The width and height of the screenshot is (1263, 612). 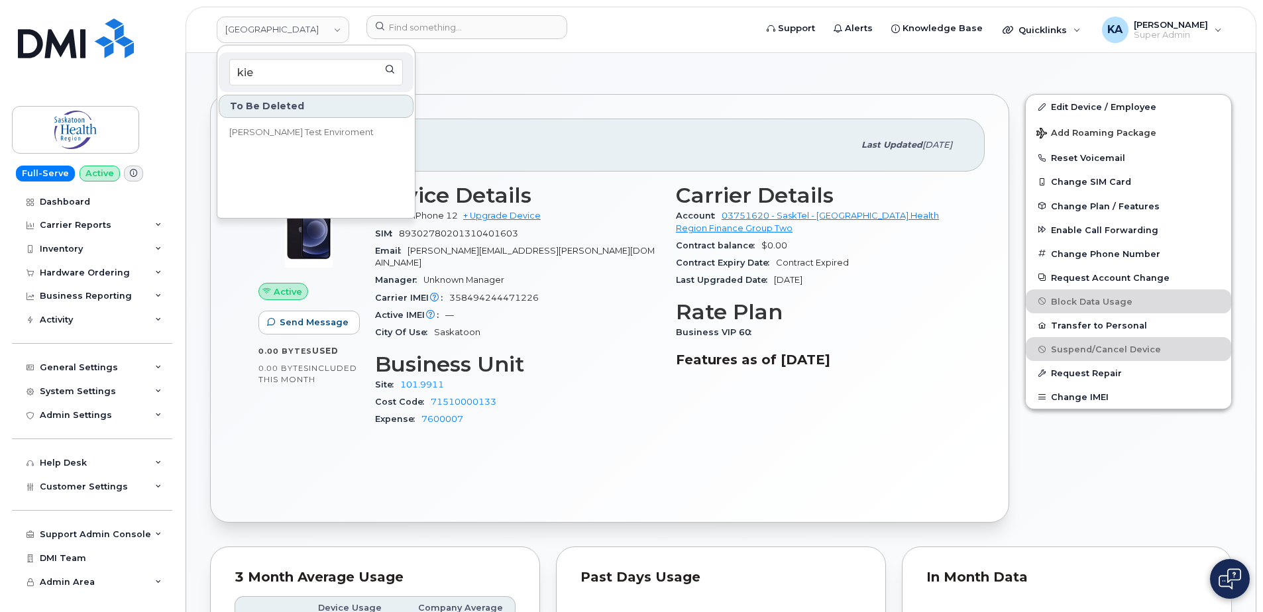 What do you see at coordinates (463, 402) in the screenshot?
I see `a: 71510000133` at bounding box center [463, 402].